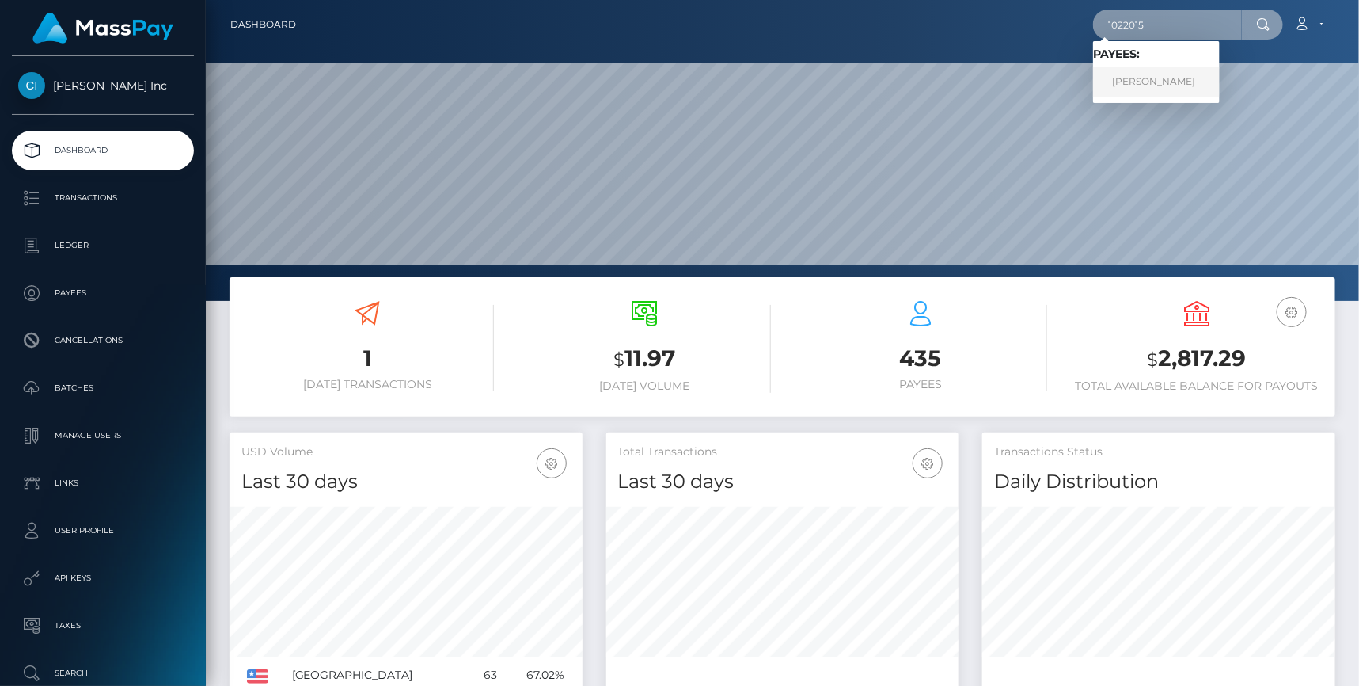  Describe the element at coordinates (1197, 386) in the screenshot. I see `h6: Total Available Balance for Payouts` at that location.